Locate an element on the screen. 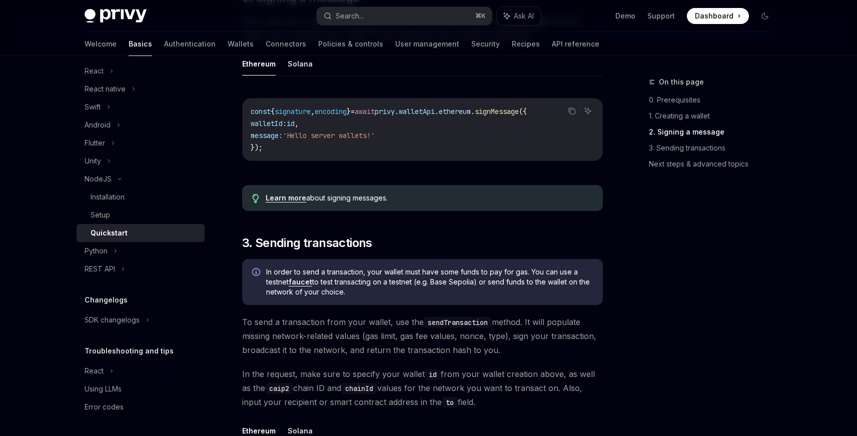 Image resolution: width=857 pixels, height=436 pixels. code: chainId is located at coordinates (359, 389).